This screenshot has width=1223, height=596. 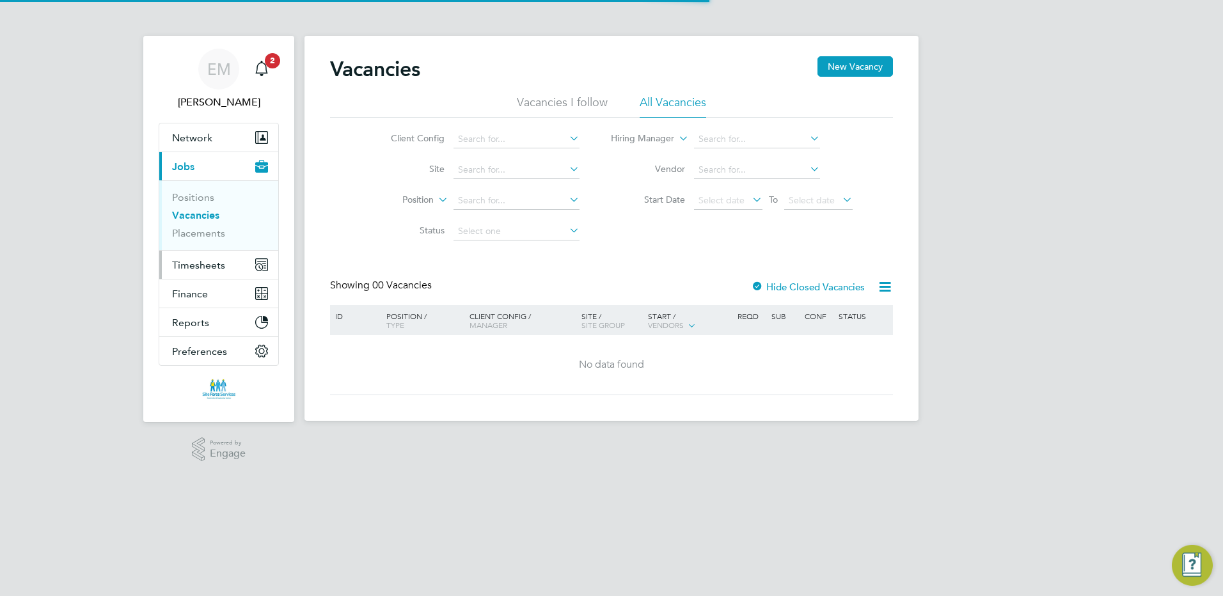 I want to click on label: Position, so click(x=397, y=200).